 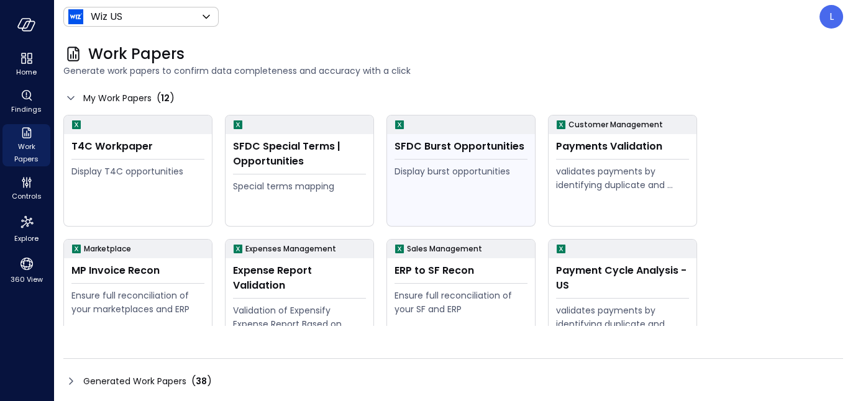 What do you see at coordinates (831, 17) in the screenshot?
I see `div: Leah Collins` at bounding box center [831, 17].